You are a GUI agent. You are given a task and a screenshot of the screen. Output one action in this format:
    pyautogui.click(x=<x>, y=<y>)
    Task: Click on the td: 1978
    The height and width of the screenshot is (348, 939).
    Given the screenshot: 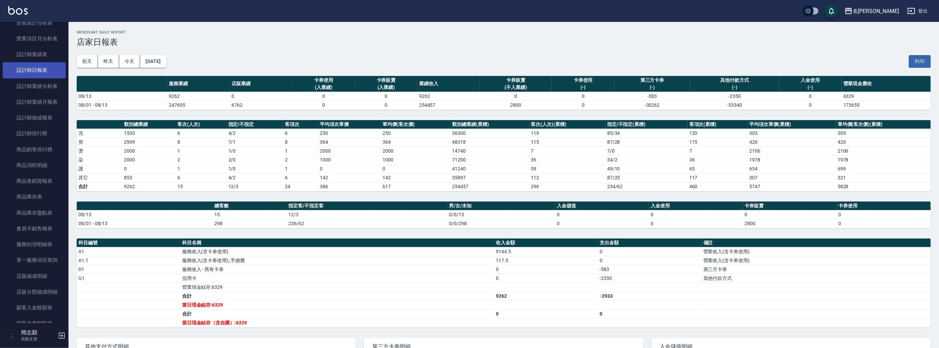 What is the action you would take?
    pyautogui.click(x=883, y=160)
    